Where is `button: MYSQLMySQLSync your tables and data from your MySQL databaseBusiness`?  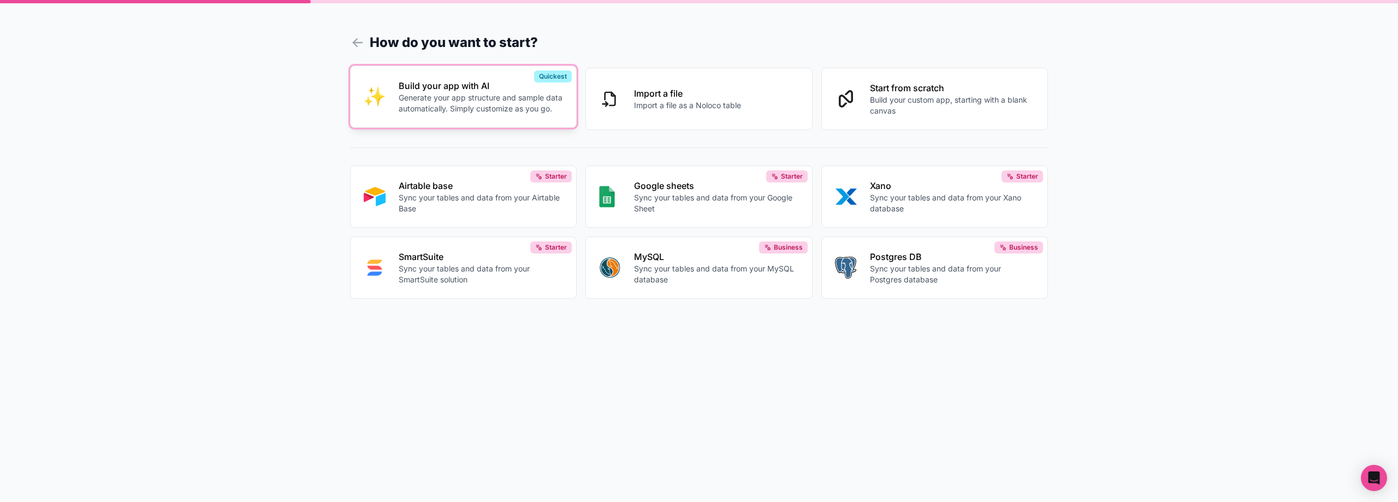 button: MYSQLMySQLSync your tables and data from your MySQL databaseBusiness is located at coordinates (699, 268).